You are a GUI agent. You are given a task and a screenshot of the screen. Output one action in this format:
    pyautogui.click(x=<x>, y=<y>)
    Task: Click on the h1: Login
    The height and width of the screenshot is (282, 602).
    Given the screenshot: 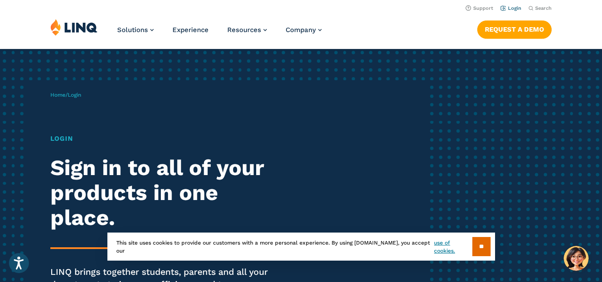 What is the action you would take?
    pyautogui.click(x=166, y=139)
    